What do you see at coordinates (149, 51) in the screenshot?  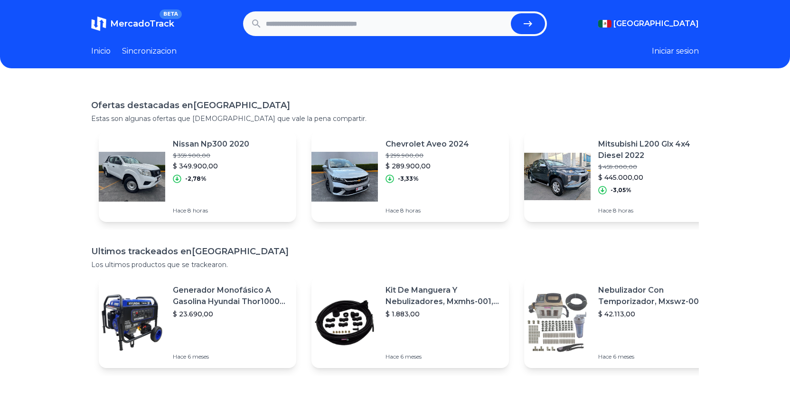 I see `a: Sincronizacion` at bounding box center [149, 51].